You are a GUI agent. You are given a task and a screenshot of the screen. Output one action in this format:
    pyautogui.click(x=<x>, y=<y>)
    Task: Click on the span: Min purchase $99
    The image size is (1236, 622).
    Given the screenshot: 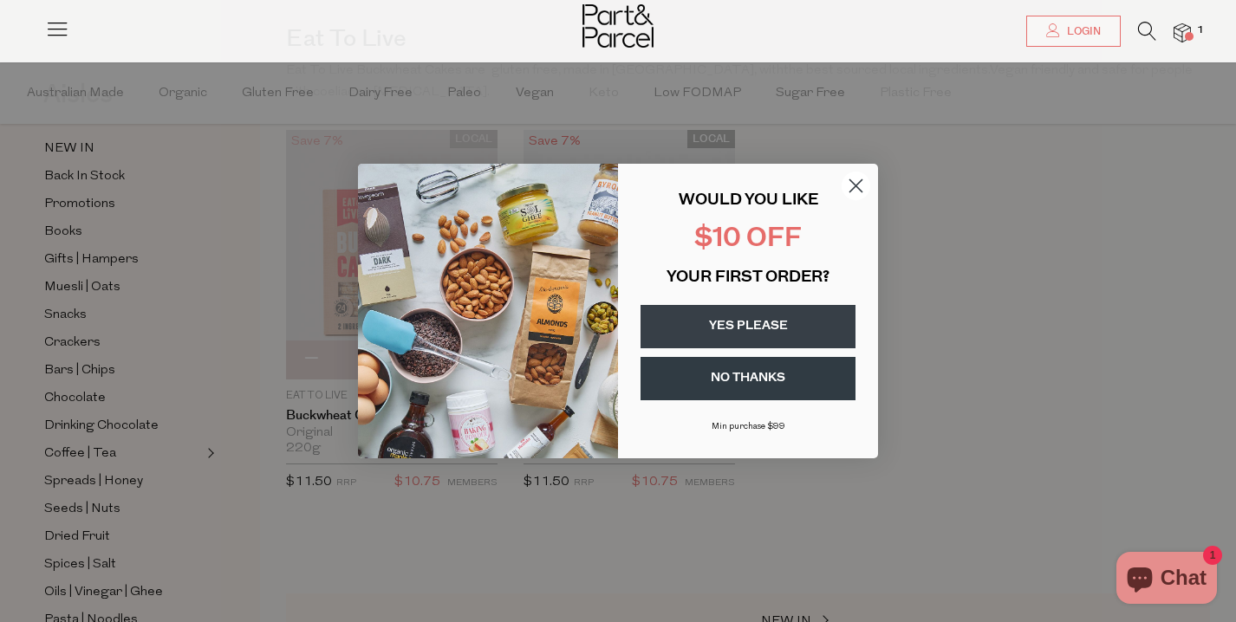 What is the action you would take?
    pyautogui.click(x=748, y=426)
    